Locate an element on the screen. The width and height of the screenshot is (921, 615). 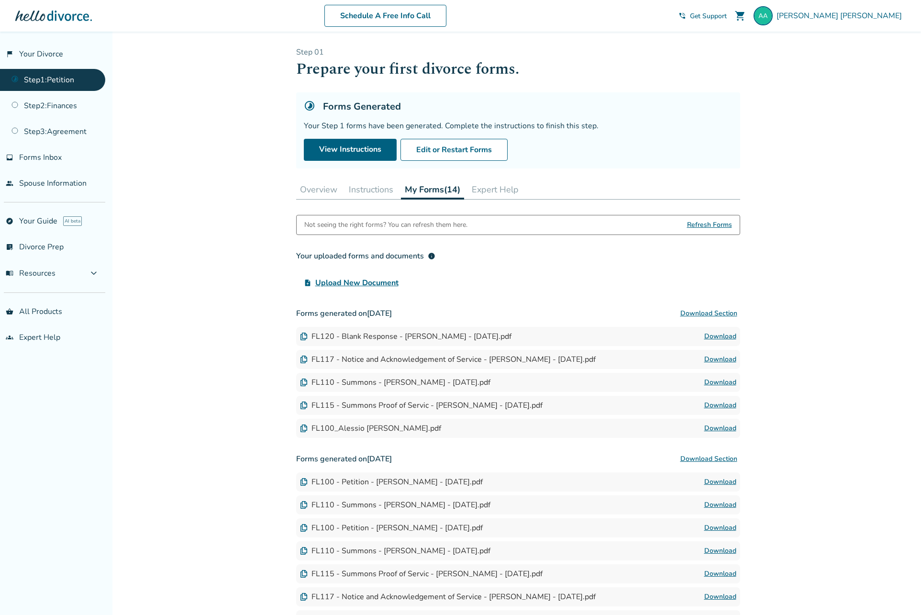
span: phone_in_talk is located at coordinates (682, 16).